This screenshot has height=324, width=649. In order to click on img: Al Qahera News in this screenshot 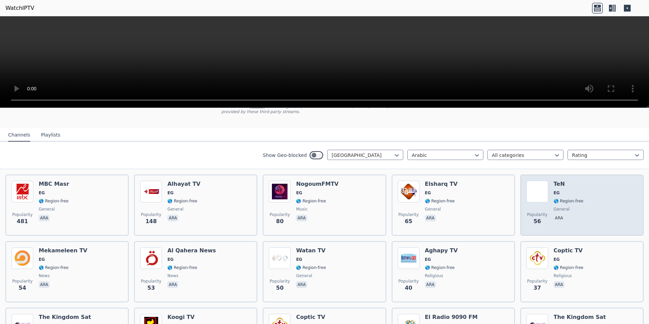, I will do `click(151, 258)`.